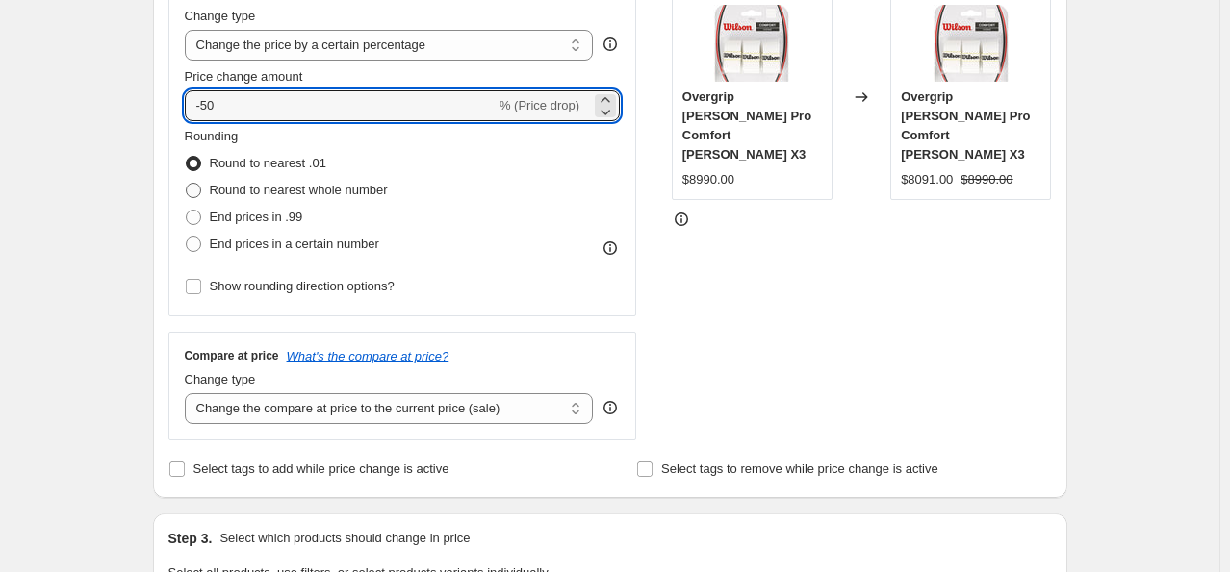 This screenshot has width=1230, height=572. Describe the element at coordinates (321, 469) in the screenshot. I see `span: Select tags to add while price change is active` at that location.